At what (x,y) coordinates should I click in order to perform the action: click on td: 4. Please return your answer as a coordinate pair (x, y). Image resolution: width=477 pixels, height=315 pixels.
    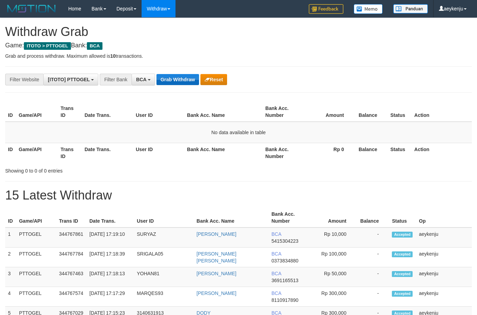
    Looking at the image, I should click on (11, 297).